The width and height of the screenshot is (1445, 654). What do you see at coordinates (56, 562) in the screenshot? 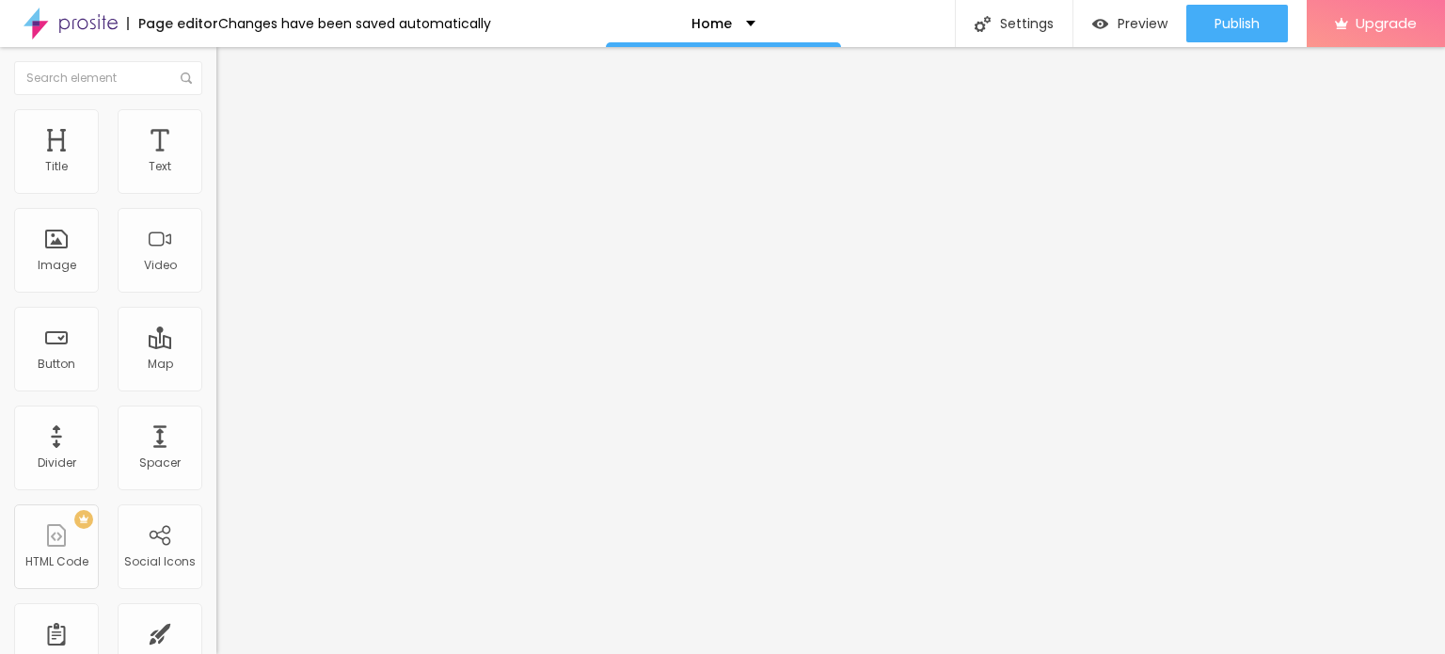
I see `div: HTML Code` at bounding box center [56, 562].